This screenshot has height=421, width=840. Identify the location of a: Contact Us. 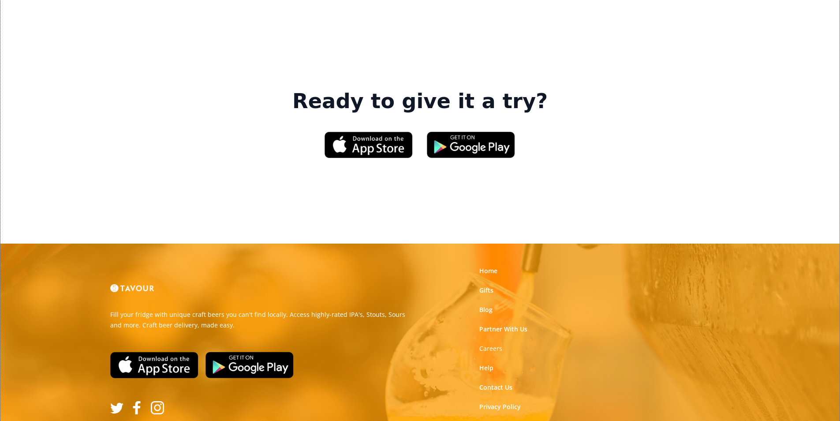
(496, 387).